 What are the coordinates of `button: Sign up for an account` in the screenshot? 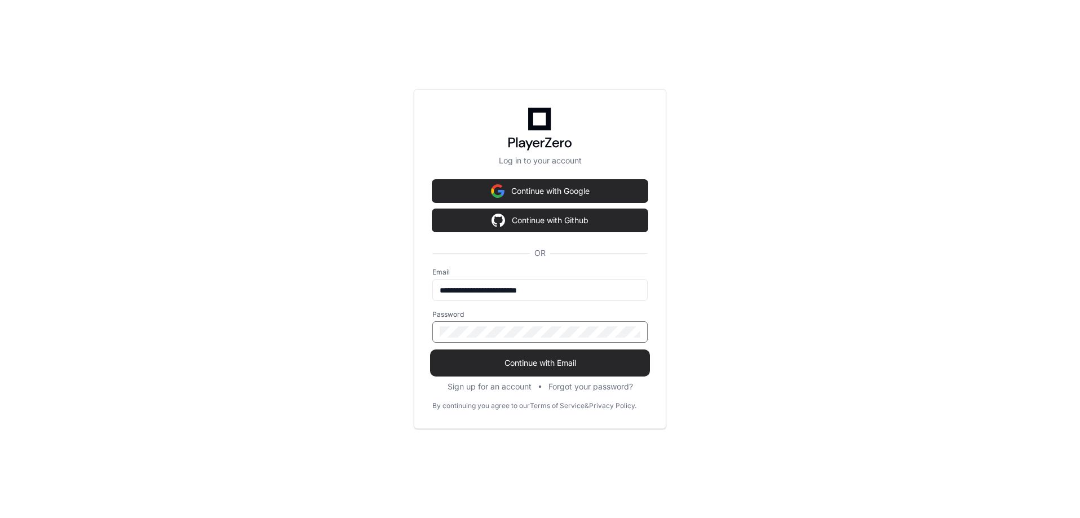 It's located at (489, 387).